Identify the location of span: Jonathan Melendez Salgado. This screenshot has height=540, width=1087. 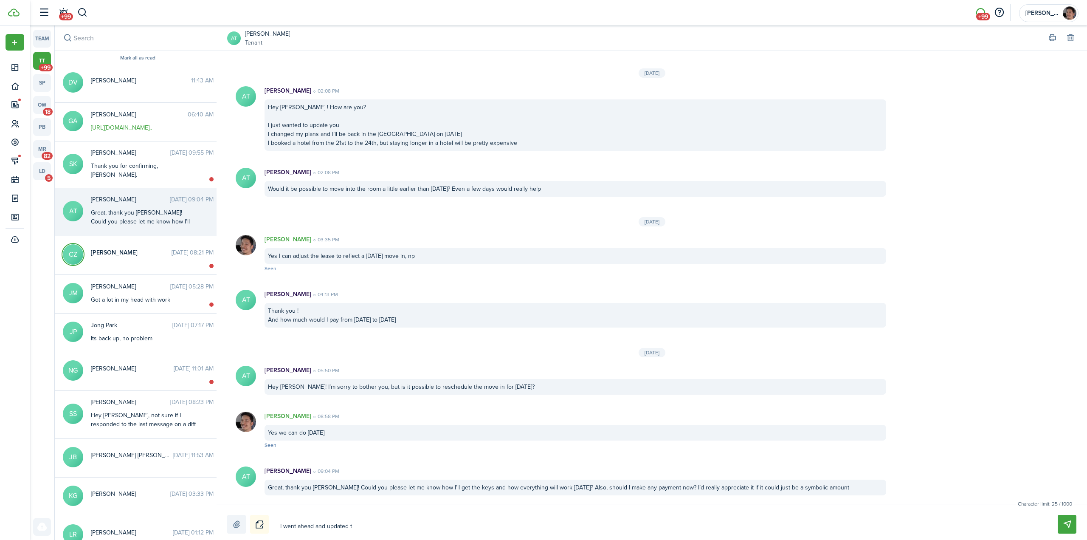
(130, 286).